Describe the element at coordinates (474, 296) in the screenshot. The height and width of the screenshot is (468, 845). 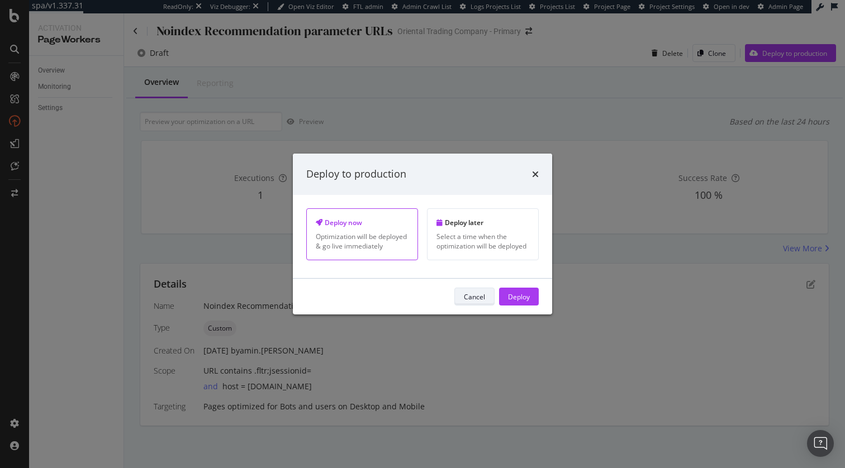
I see `div: Cancel` at that location.